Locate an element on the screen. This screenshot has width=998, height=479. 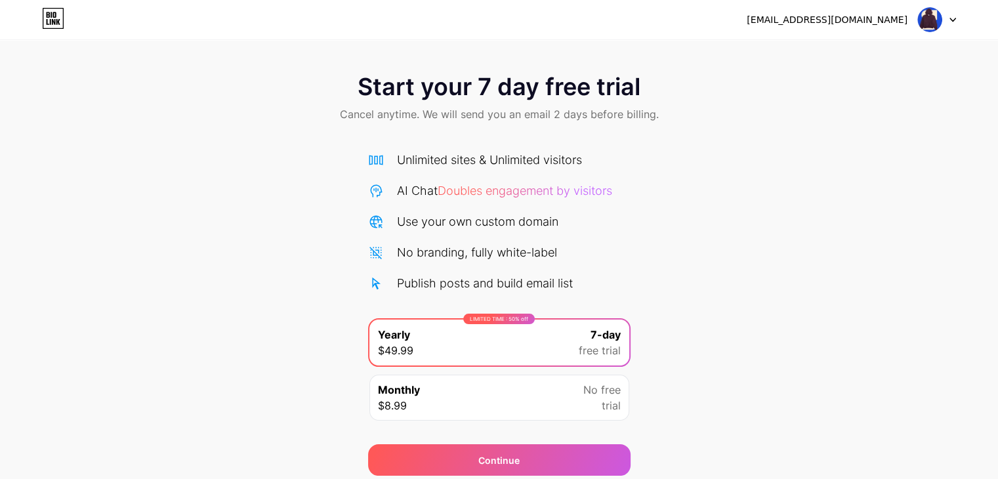
div: Publish posts and build email list is located at coordinates (485, 283).